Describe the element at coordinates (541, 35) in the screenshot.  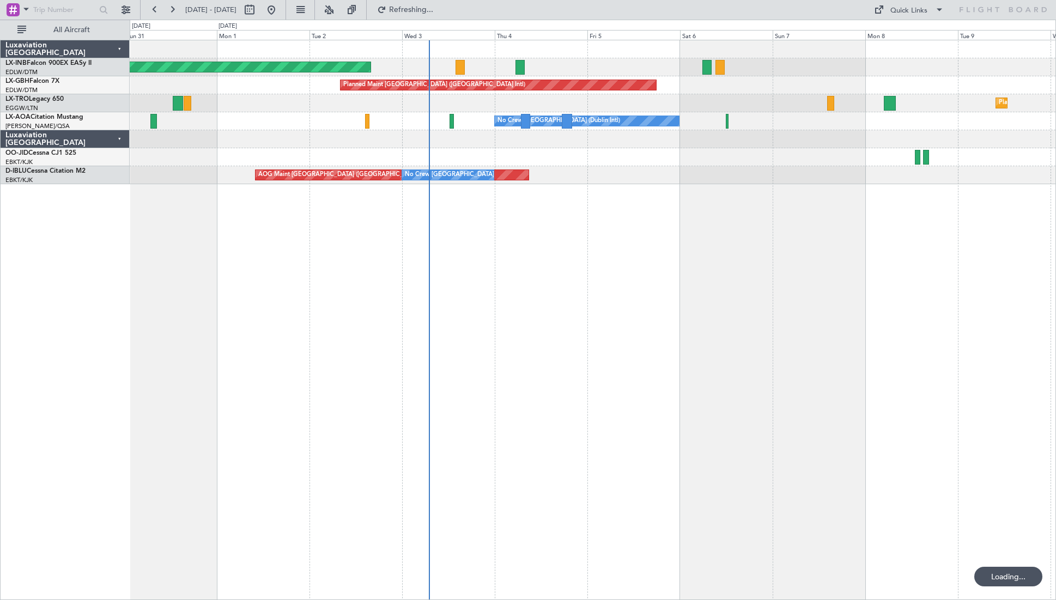
I see `div: Thu 4` at that location.